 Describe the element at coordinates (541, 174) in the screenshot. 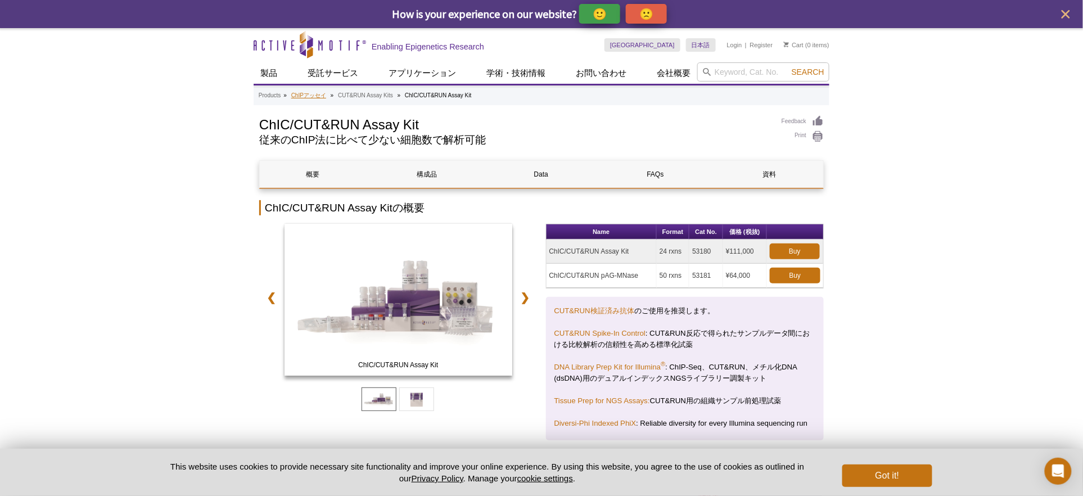

I see `a: Data` at that location.